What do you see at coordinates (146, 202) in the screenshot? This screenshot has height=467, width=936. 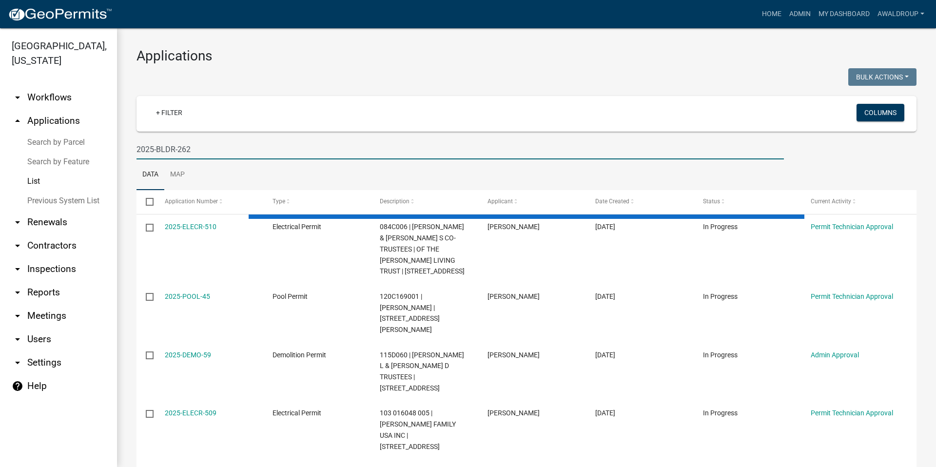 I see `datatable-header-cell: Select` at bounding box center [146, 202].